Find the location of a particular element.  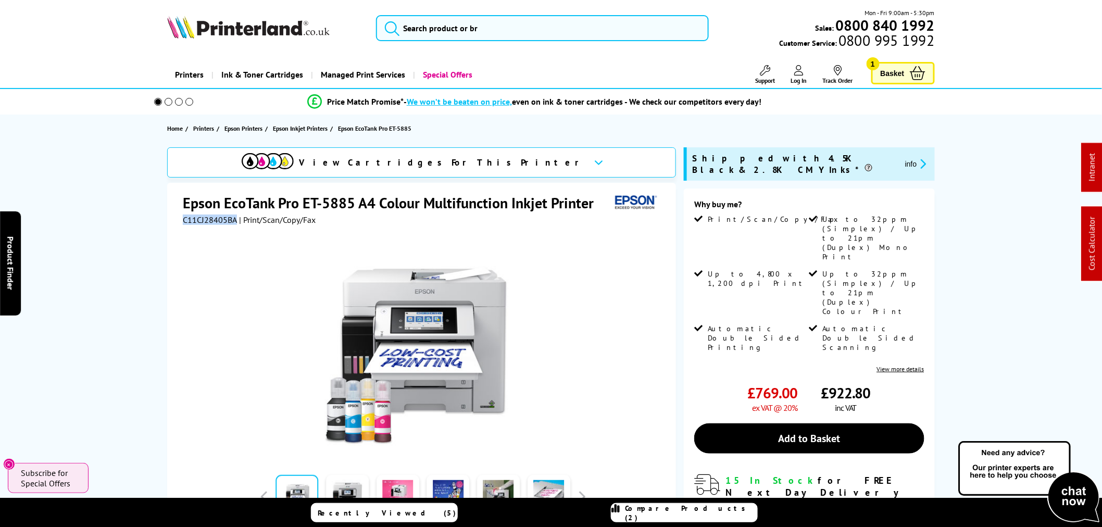

span: Automatic Double Sided Printing is located at coordinates (757, 338).